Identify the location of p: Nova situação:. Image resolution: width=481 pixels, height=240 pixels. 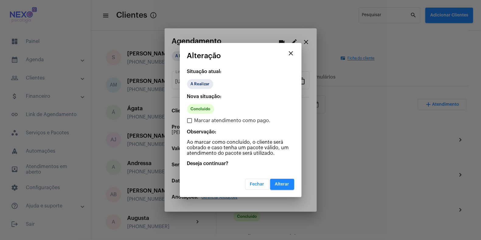
(241, 96).